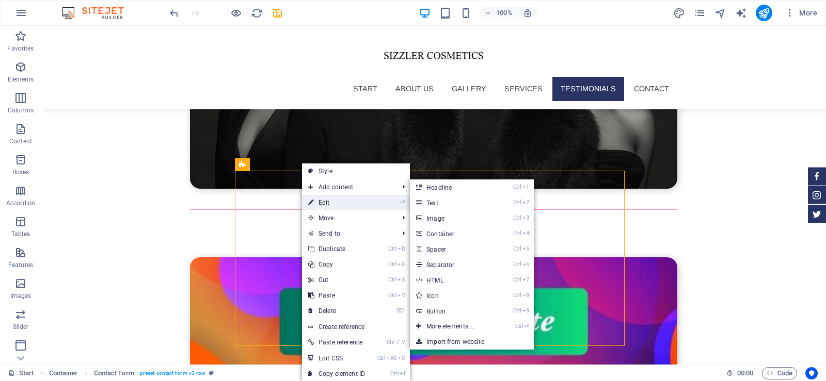 The width and height of the screenshot is (826, 381). Describe the element at coordinates (21, 203) in the screenshot. I see `p: Accordion` at that location.